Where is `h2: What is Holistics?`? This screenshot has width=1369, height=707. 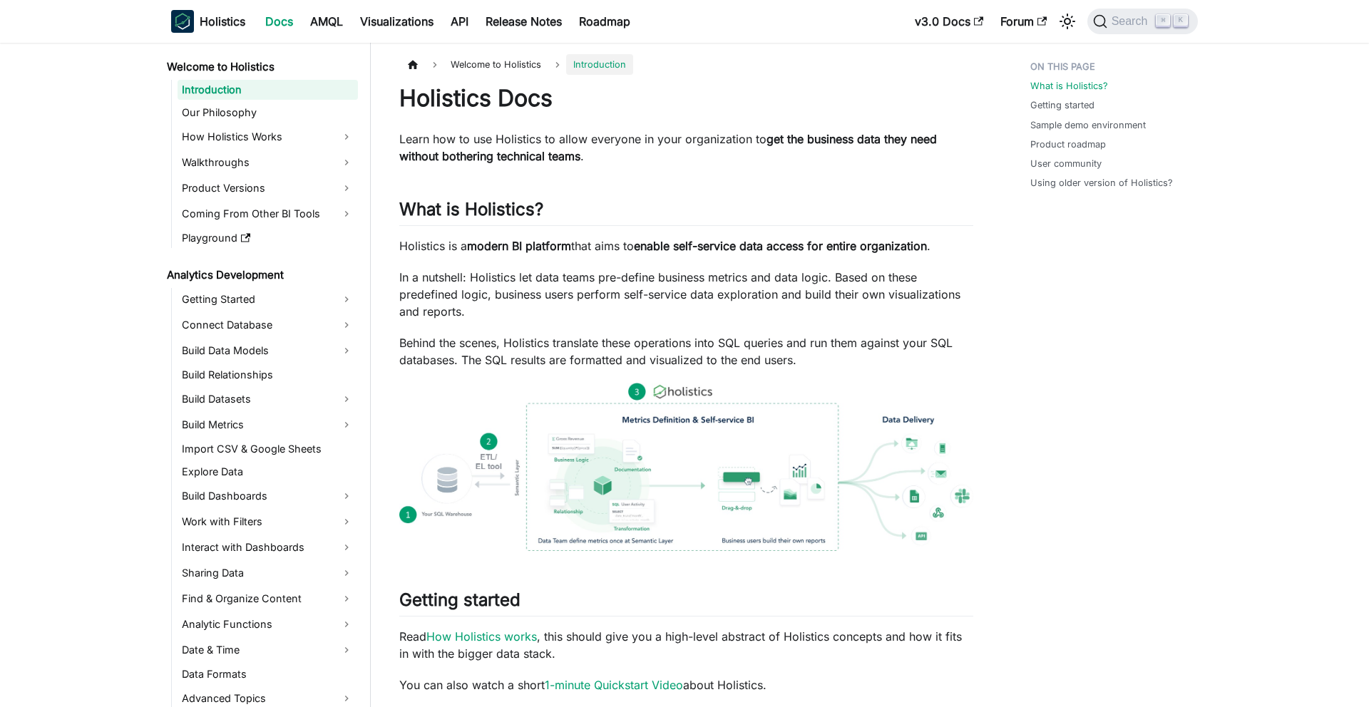
h2: What is Holistics? is located at coordinates (686, 213).